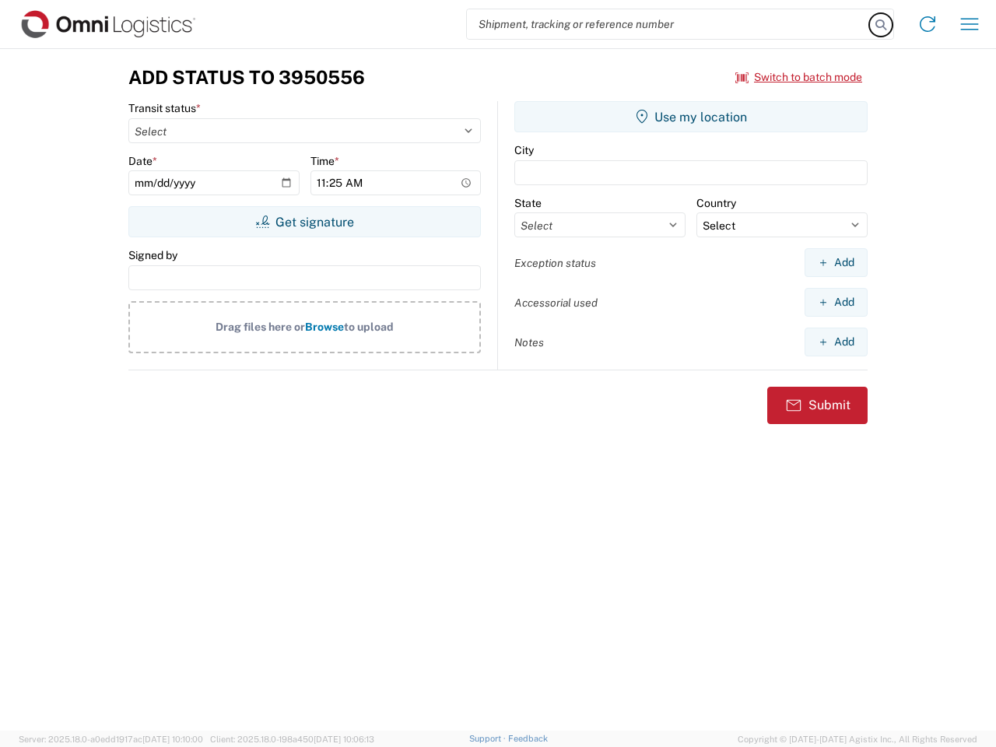  What do you see at coordinates (527, 203) in the screenshot?
I see `label: State` at bounding box center [527, 203].